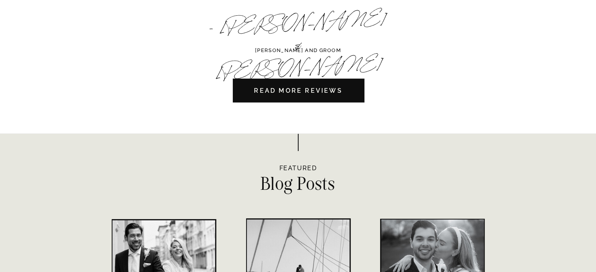  What do you see at coordinates (298, 182) in the screenshot?
I see `a: Blog Posts` at bounding box center [298, 182].